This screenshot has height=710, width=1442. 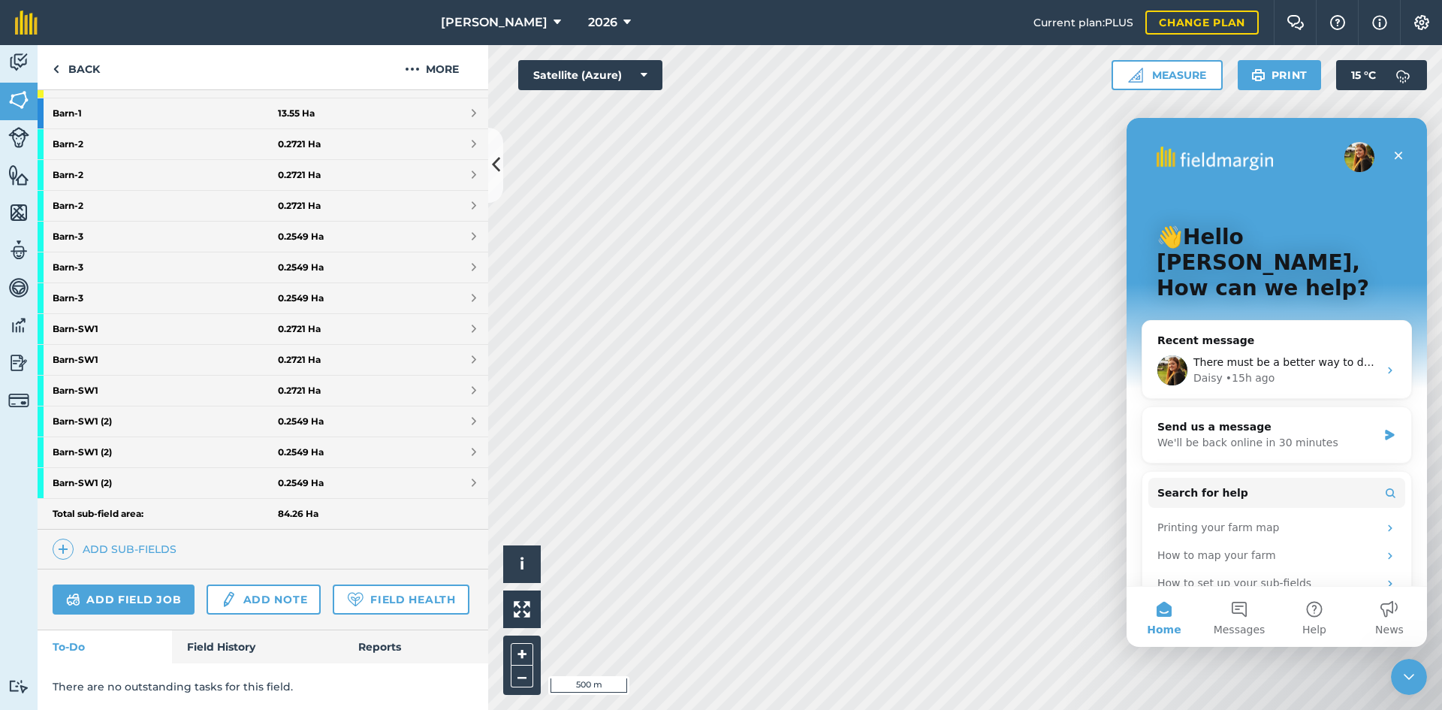 What do you see at coordinates (1258, 75) in the screenshot?
I see `img: svg+xml;base64,PHN2ZyB4bWxucz0iaHR0cDovL3d3dy53My5vcmcvMjAwMC9zdmciIHdpZHRoPSIxOSIgaGVpZ2h0PSIyNC...` at bounding box center [1258, 75].